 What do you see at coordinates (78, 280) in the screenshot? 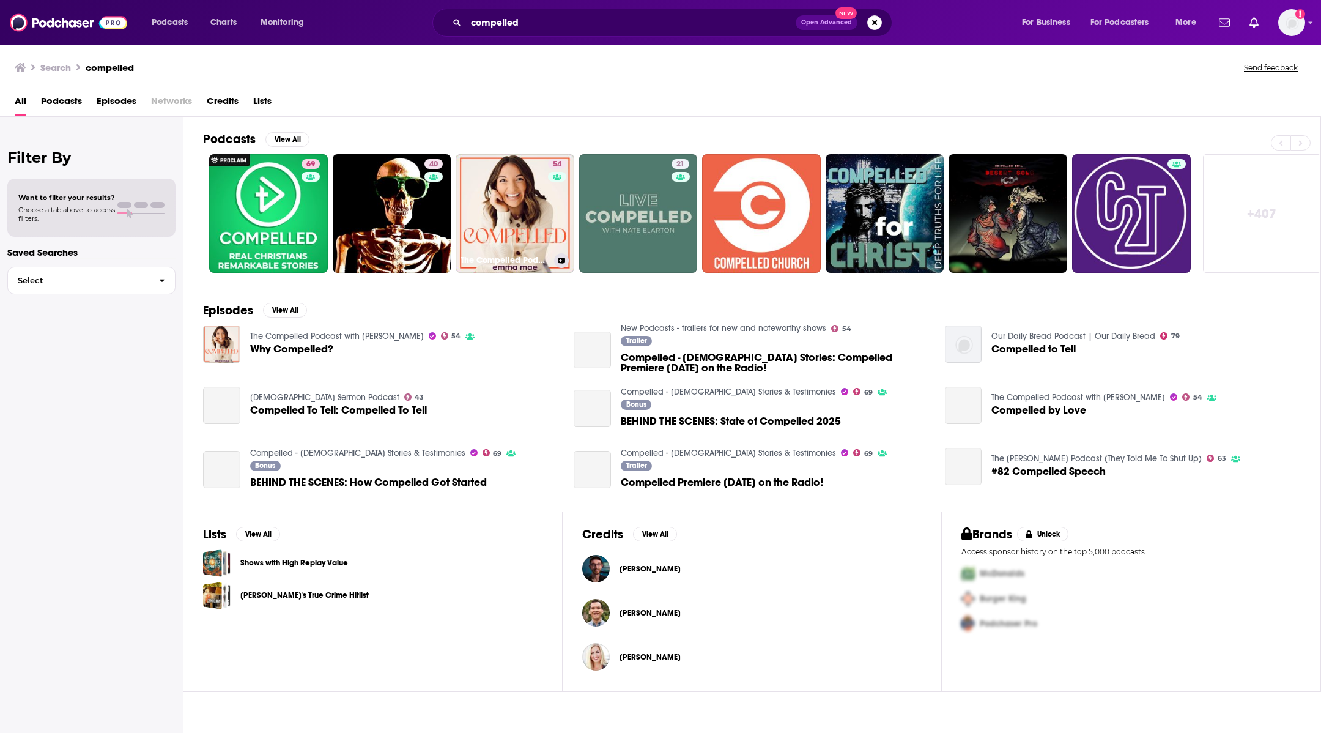
I see `span: Select` at bounding box center [78, 280].